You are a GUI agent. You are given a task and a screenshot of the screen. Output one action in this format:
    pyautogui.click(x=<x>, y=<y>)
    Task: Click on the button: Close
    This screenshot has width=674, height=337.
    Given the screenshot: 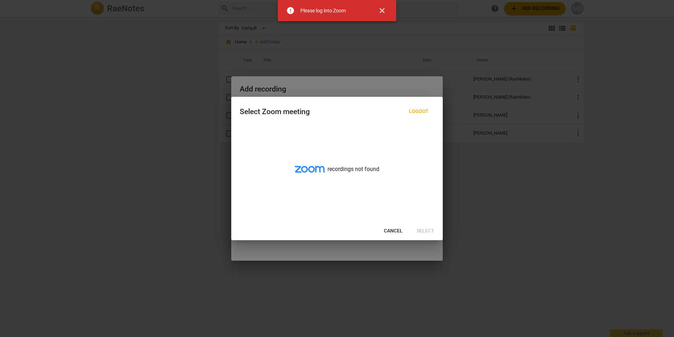 What is the action you would take?
    pyautogui.click(x=382, y=11)
    